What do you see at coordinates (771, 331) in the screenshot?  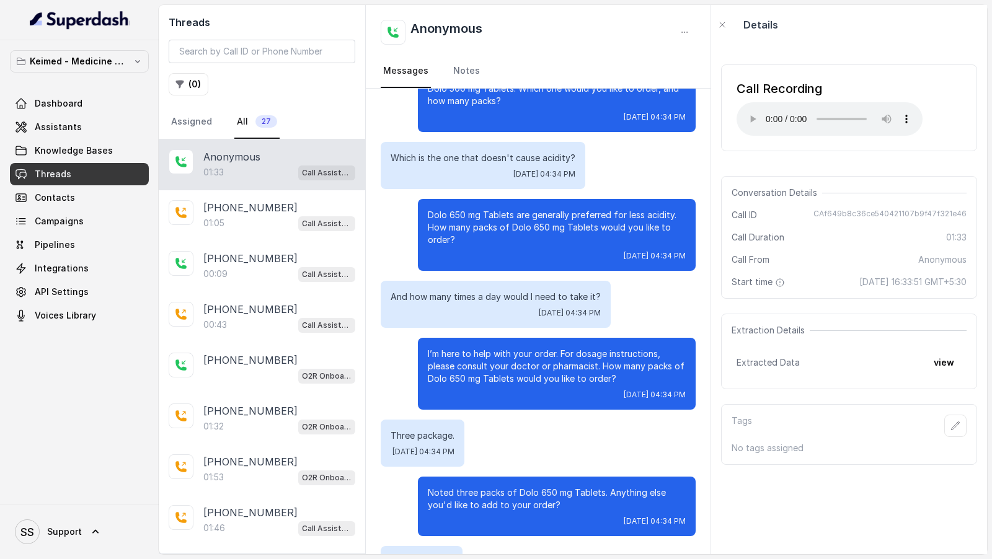 I see `span: Extraction Details` at bounding box center [771, 331].